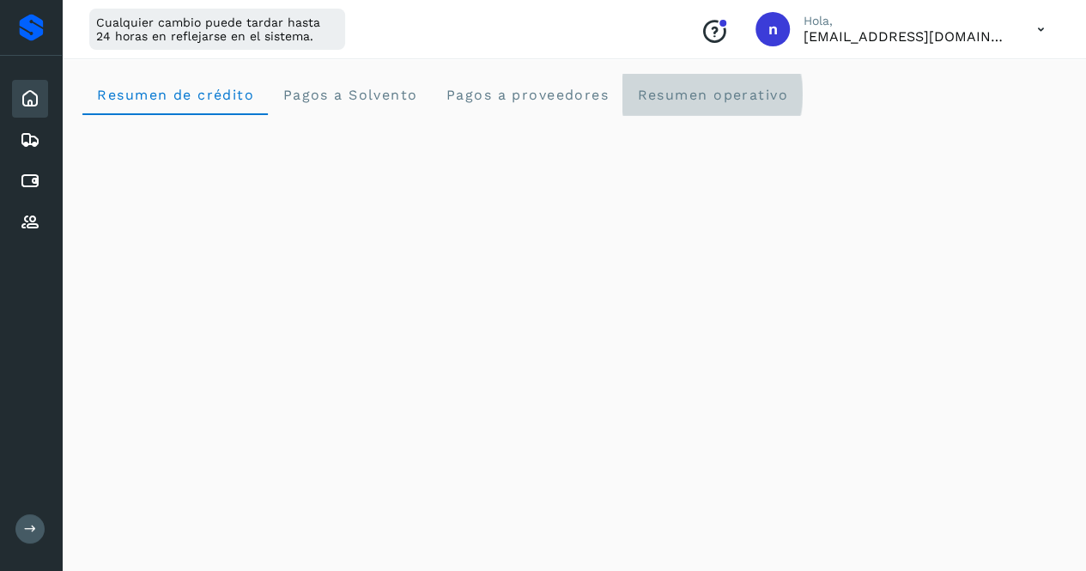 The height and width of the screenshot is (571, 1086). Describe the element at coordinates (217, 29) in the screenshot. I see `div: Cualquier cambio puede tardar hasta 24 horas en reflejarse en el sistema.` at that location.